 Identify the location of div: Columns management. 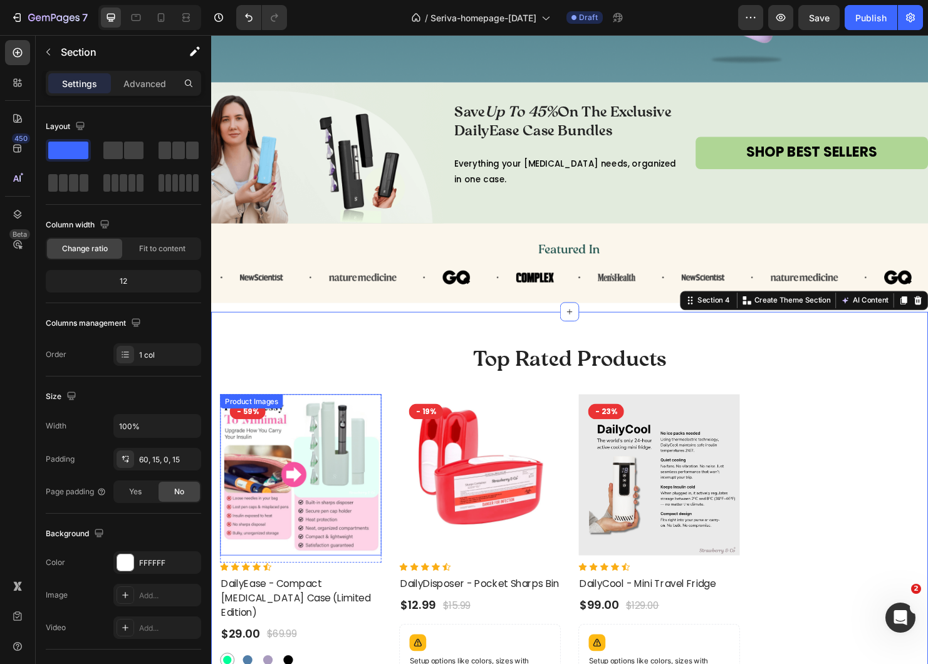
(95, 323).